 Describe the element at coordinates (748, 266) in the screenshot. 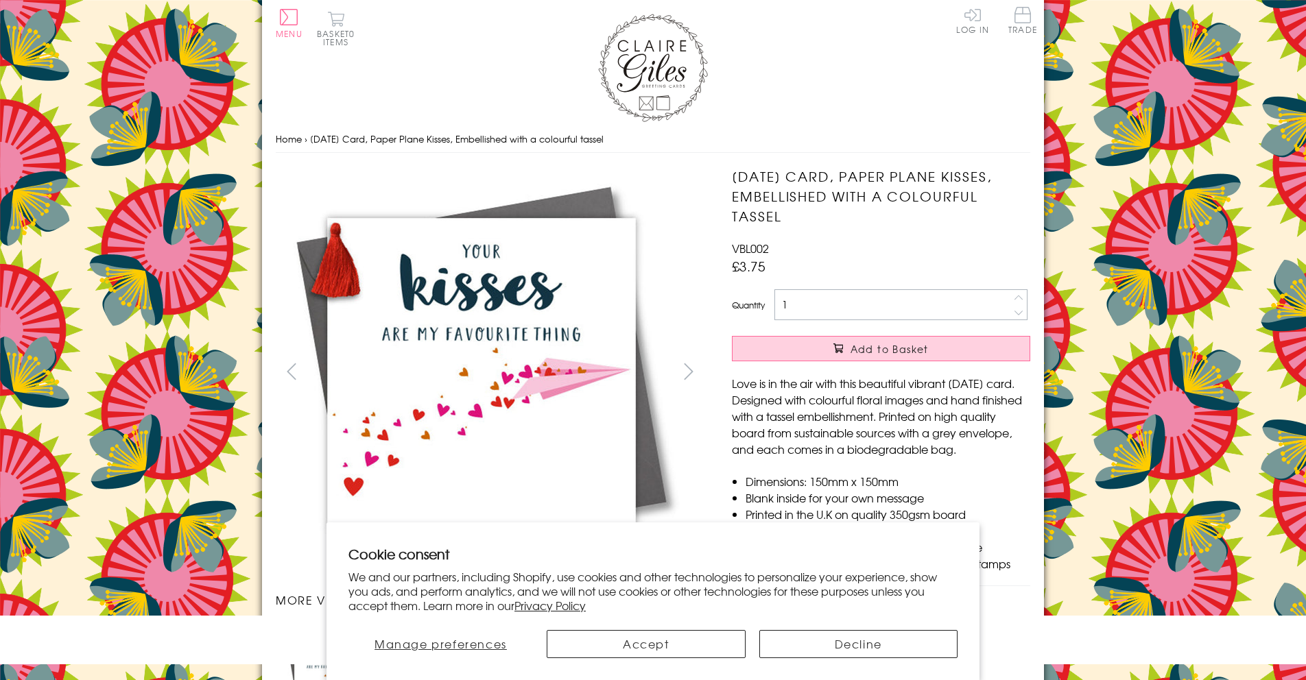

I see `span: £3.75` at that location.